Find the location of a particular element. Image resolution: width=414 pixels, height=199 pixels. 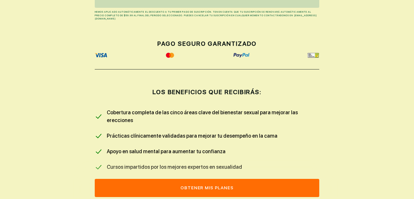

img: ssl-secure is located at coordinates (313, 55).